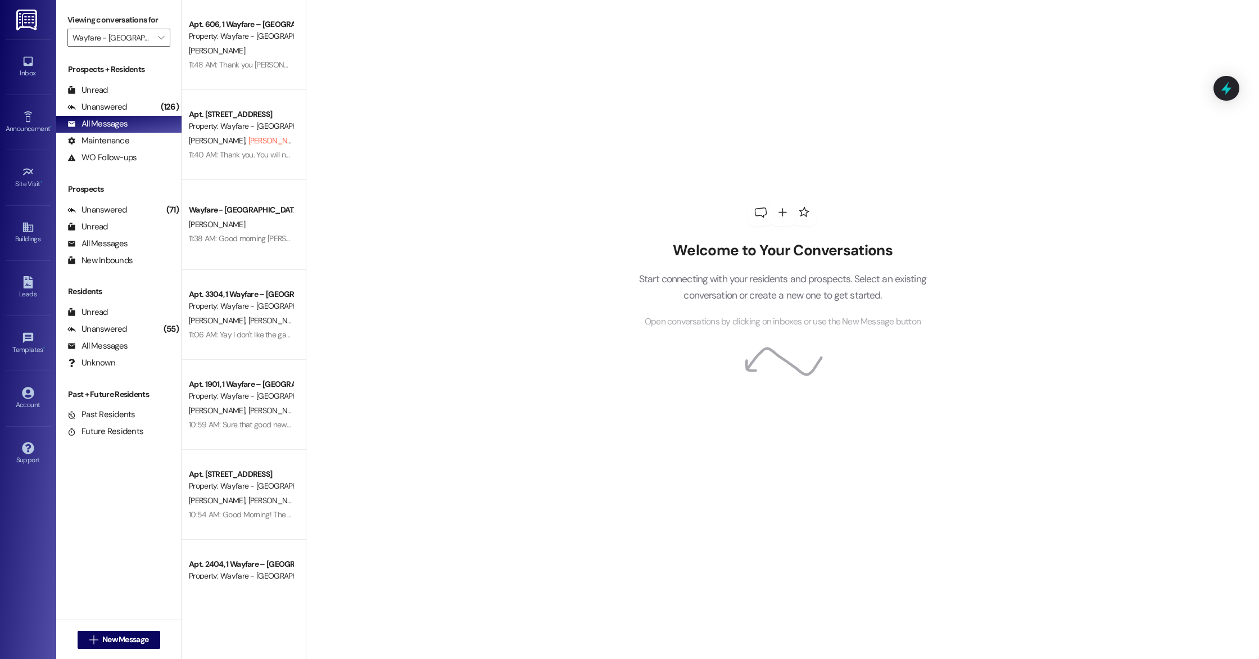 The height and width of the screenshot is (659, 1259). Describe the element at coordinates (100, 260) in the screenshot. I see `div: New Inbounds` at that location.